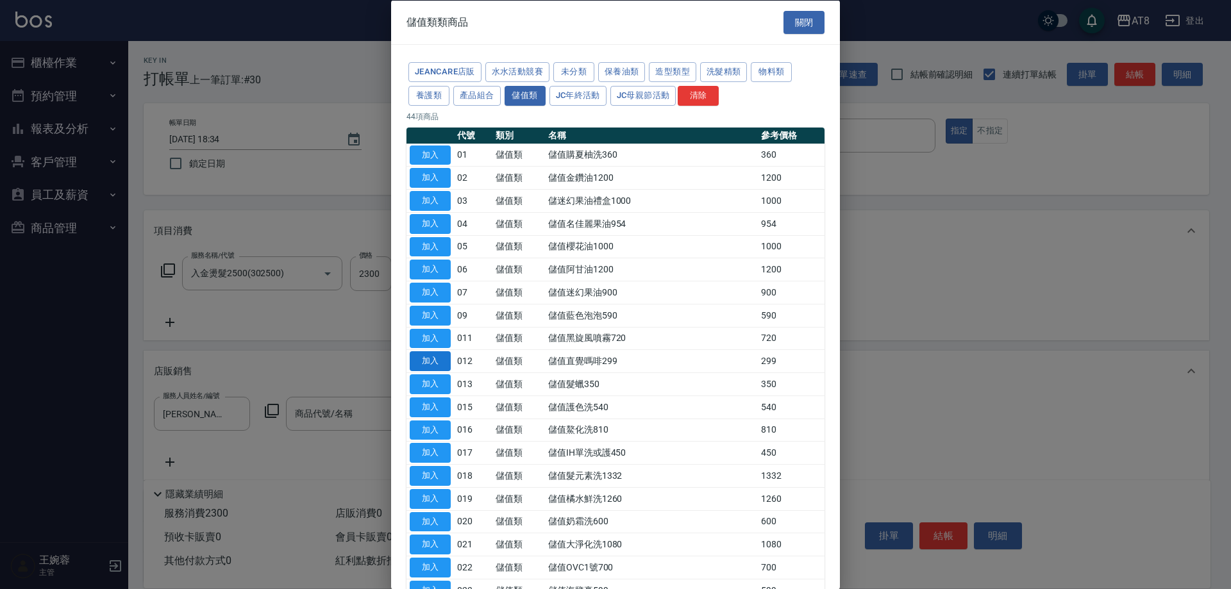 This screenshot has width=1231, height=589. What do you see at coordinates (615, 116) in the screenshot?
I see `p: 44 項商品` at bounding box center [615, 116].